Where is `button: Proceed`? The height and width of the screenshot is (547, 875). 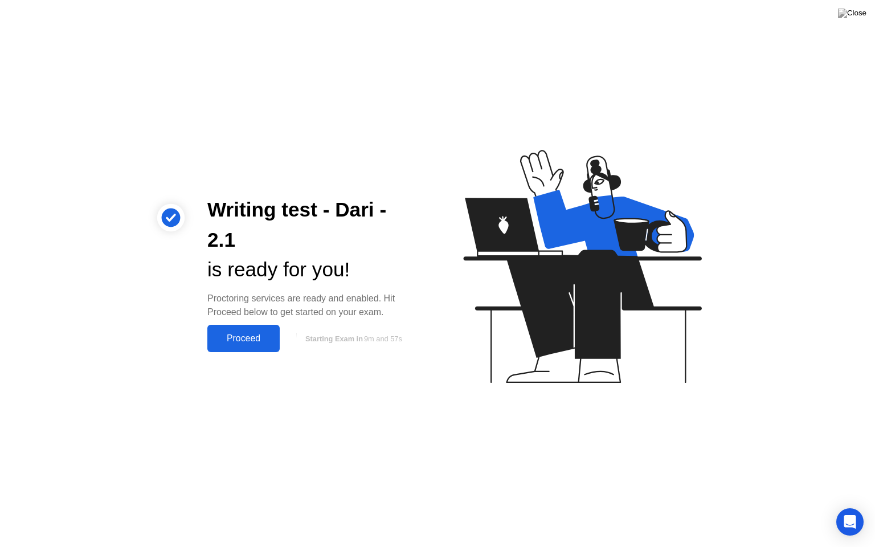 button: Proceed is located at coordinates (243, 338).